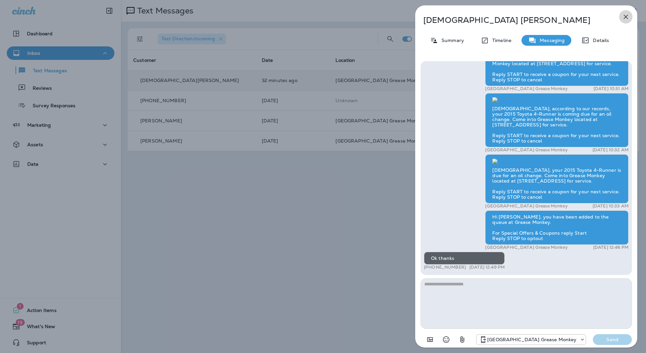 The height and width of the screenshot is (353, 646). I want to click on button: Add in a premade template, so click(430, 340).